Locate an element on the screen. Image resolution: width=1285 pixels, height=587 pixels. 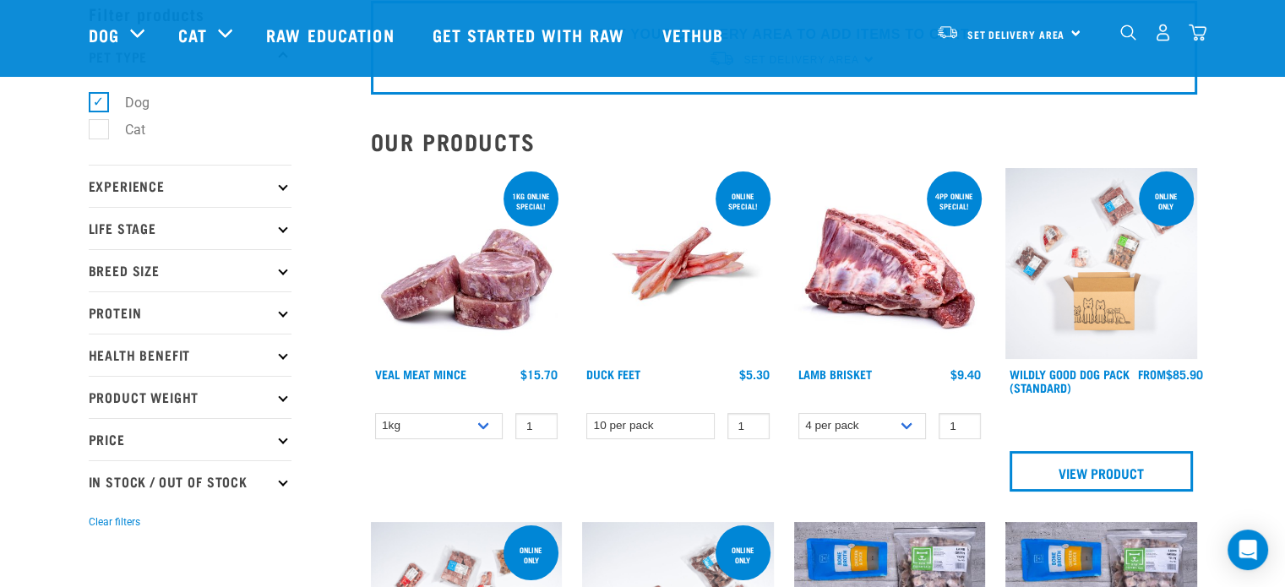
p: Life Stage is located at coordinates (190, 228).